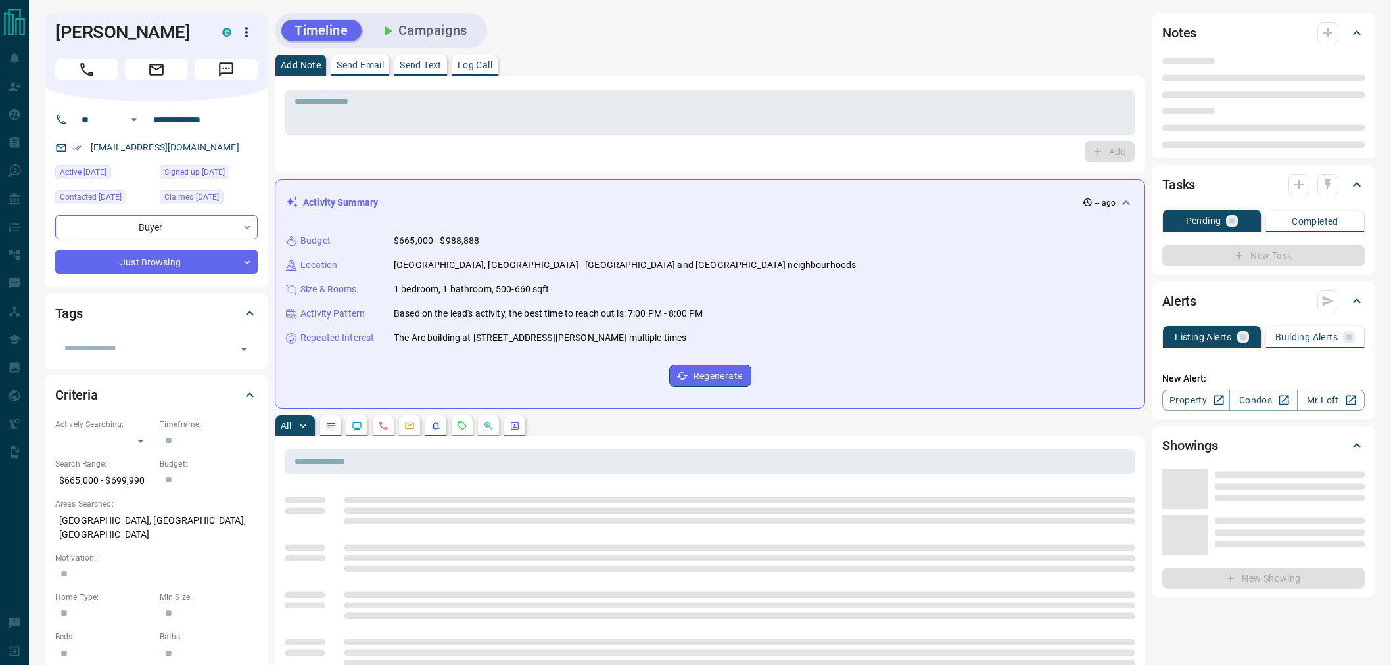  What do you see at coordinates (156, 504) in the screenshot?
I see `p: Areas Searched:` at bounding box center [156, 504].